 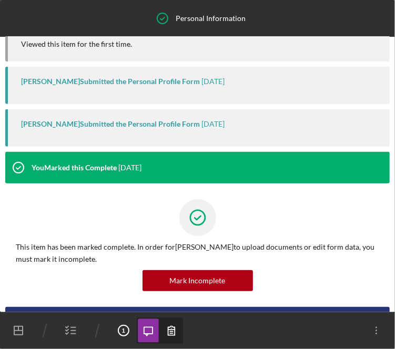 What do you see at coordinates (198, 281) in the screenshot?
I see `button: Mark Incomplete` at bounding box center [198, 281].